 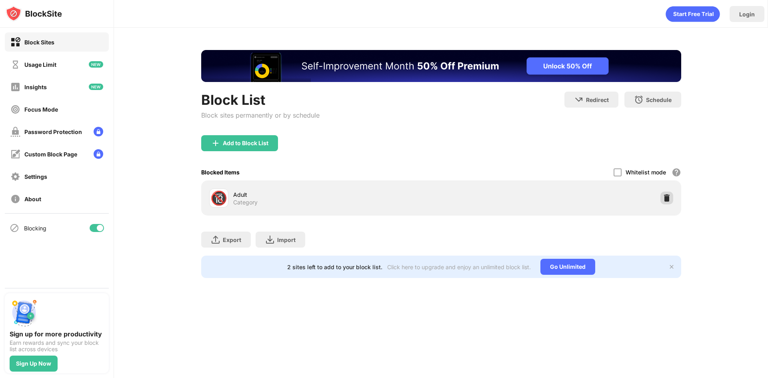 What do you see at coordinates (15, 199) in the screenshot?
I see `img: about-off.svg` at bounding box center [15, 199].